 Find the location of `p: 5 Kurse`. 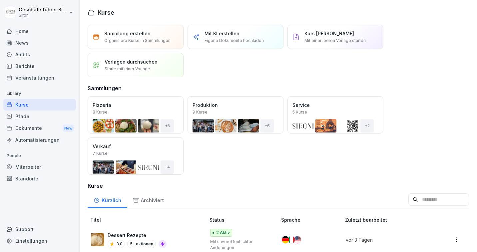

p: 5 Kurse is located at coordinates (300, 112).